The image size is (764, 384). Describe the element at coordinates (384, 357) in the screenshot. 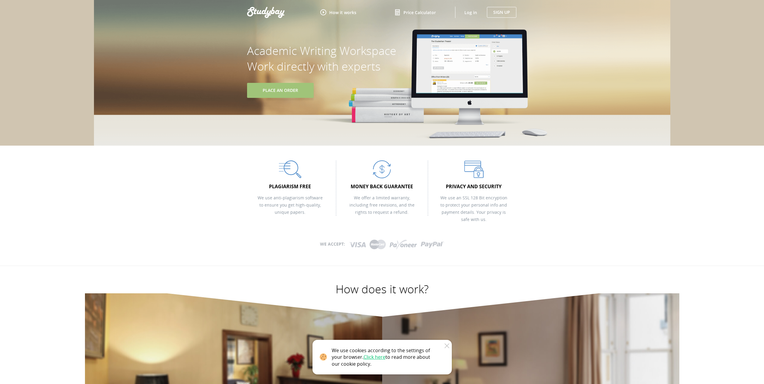

I see `span: We use cookies according to the settings of your browser. to read more about our cookie policy.` at that location.